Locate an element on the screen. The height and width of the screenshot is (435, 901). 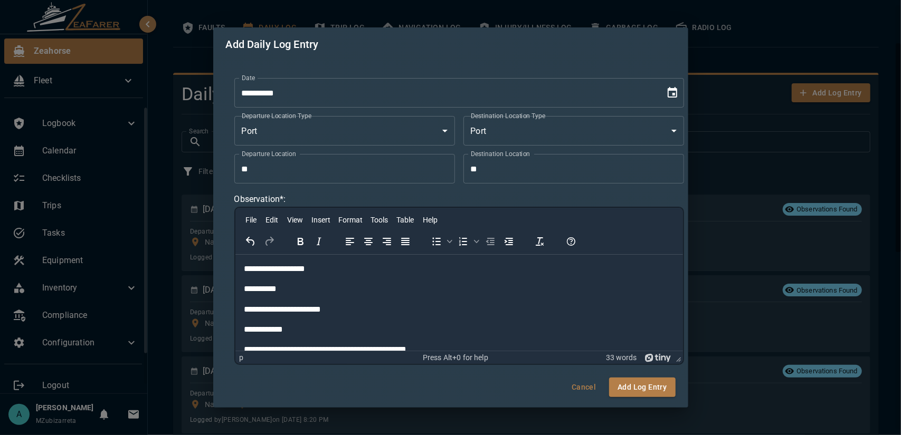
div: Numbered list is located at coordinates (468, 242).